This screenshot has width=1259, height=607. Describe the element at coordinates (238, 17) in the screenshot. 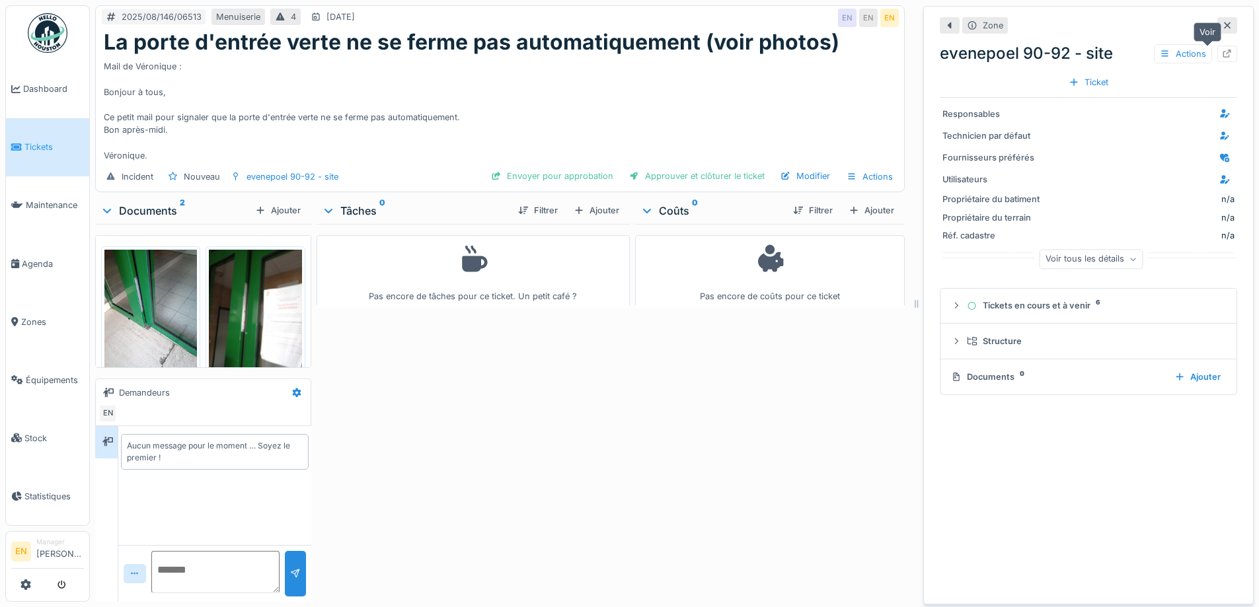

I see `div: Menuiserie` at that location.